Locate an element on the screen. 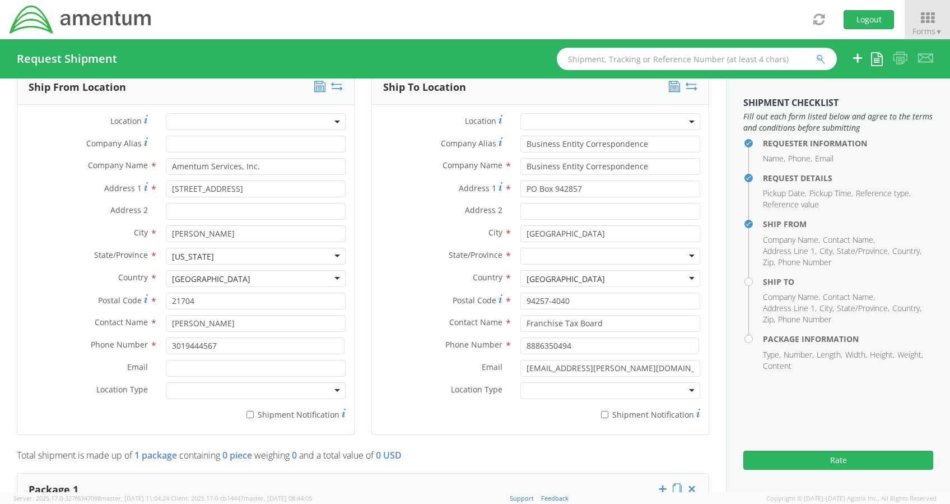  h3: Shipment Checklist is located at coordinates (838, 103).